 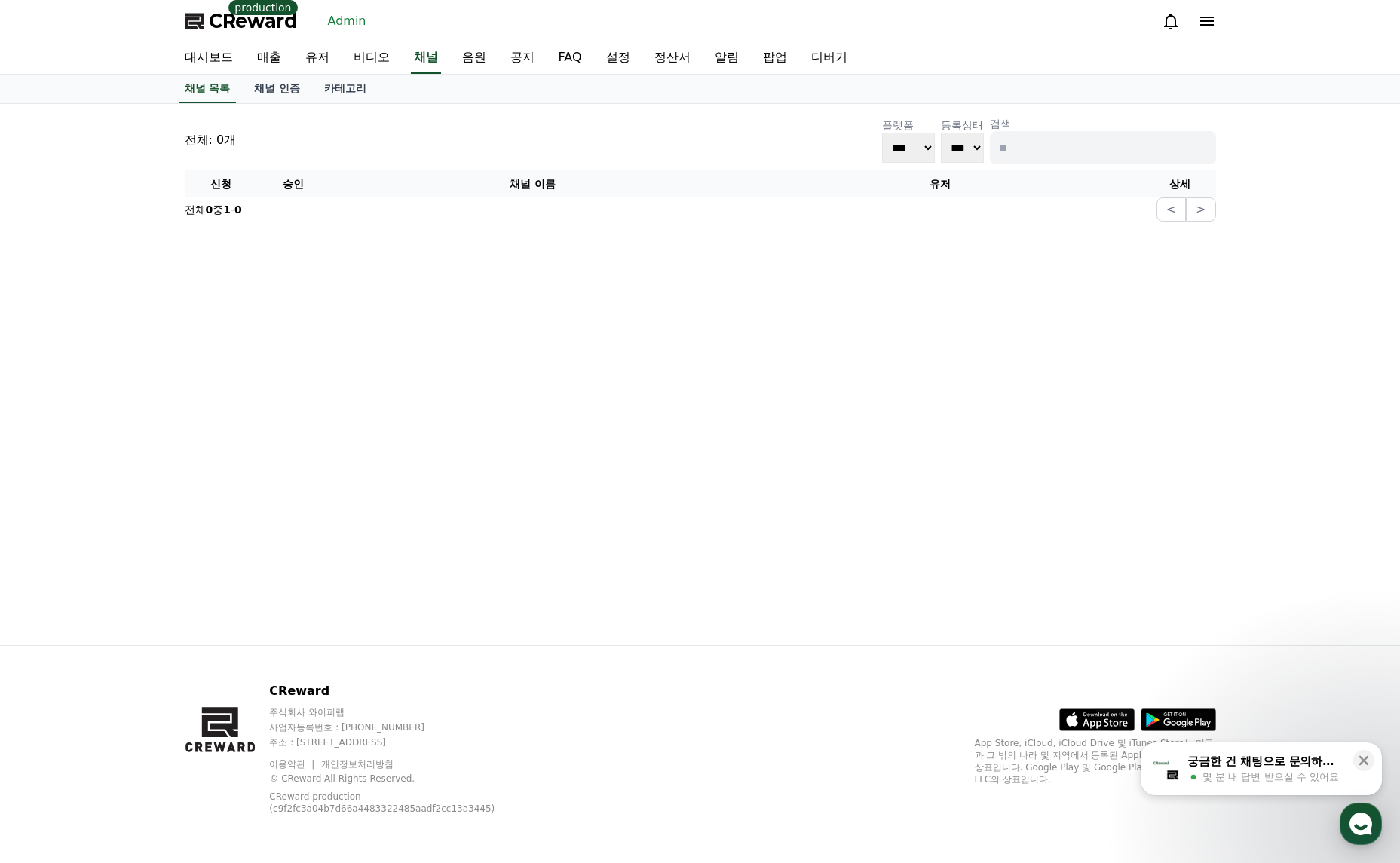 What do you see at coordinates (962, 126) in the screenshot?
I see `p: 등록상태` at bounding box center [962, 126].